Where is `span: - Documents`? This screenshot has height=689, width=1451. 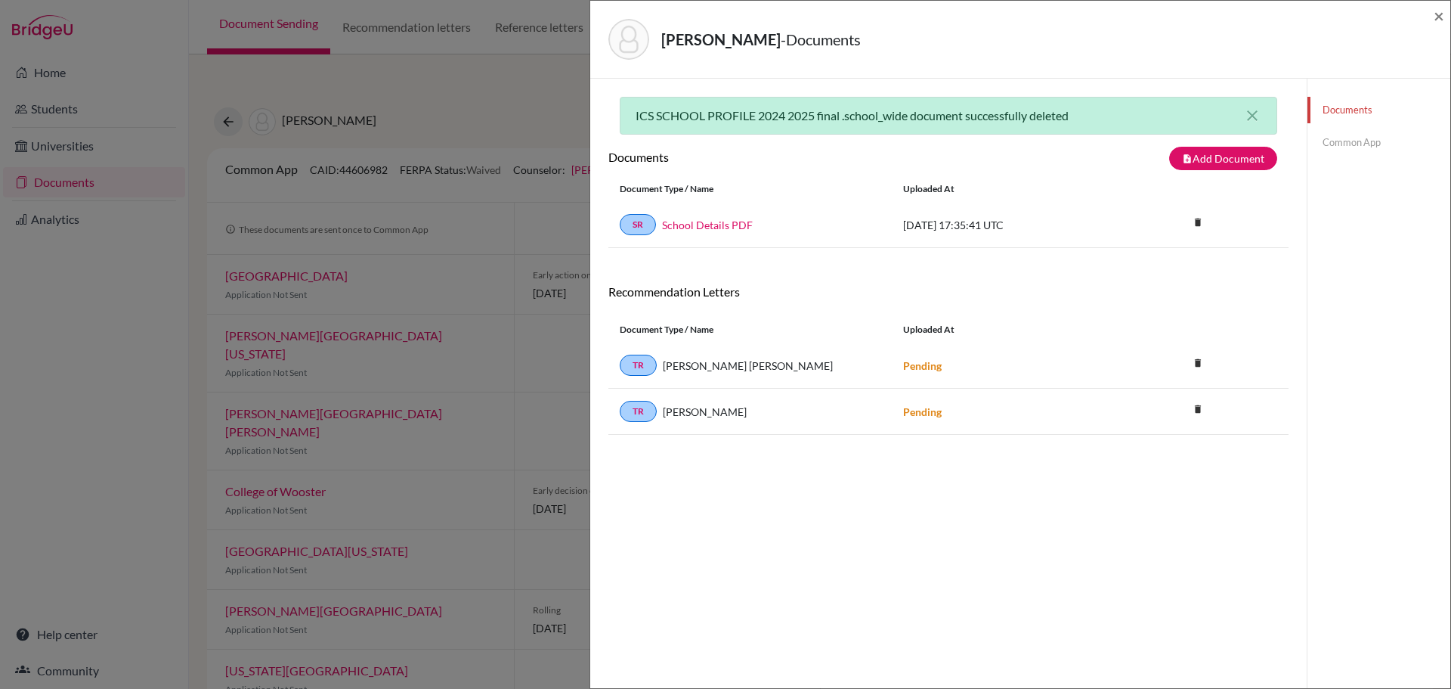
span: - Documents is located at coordinates (821, 39).